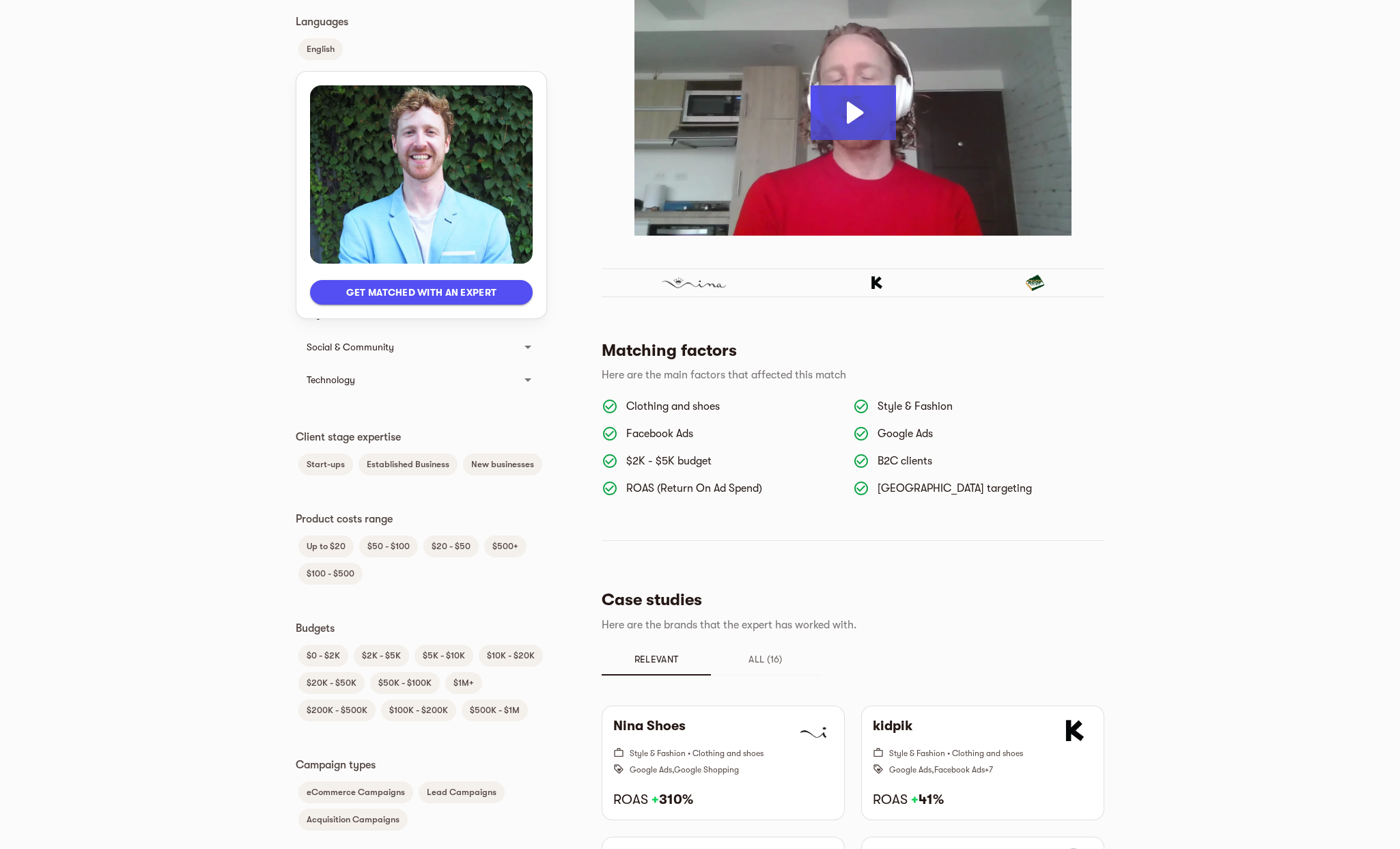 The height and width of the screenshot is (849, 1400). I want to click on strong: 41%, so click(927, 799).